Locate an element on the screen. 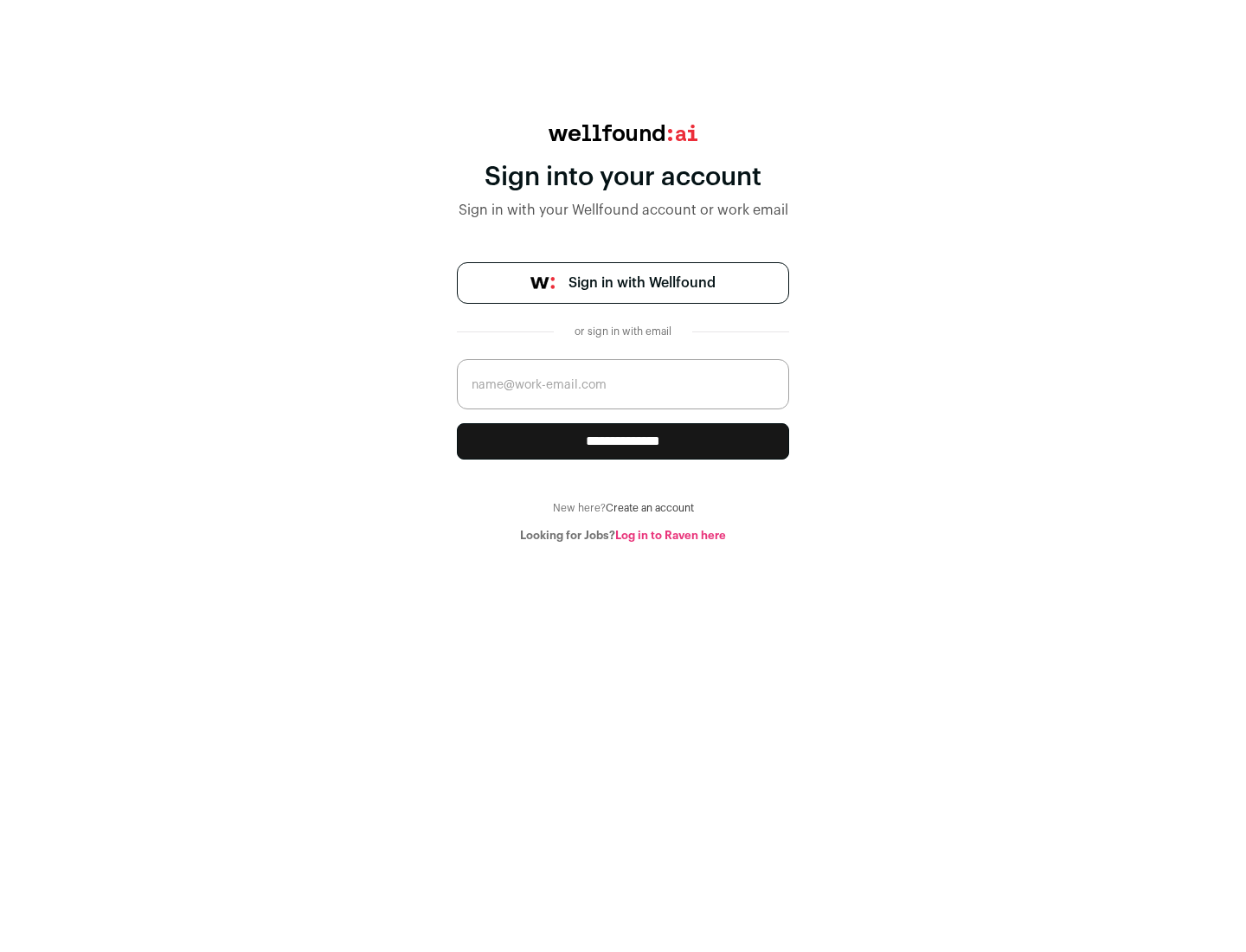  a: Sign in with Wellfound is located at coordinates (623, 283).